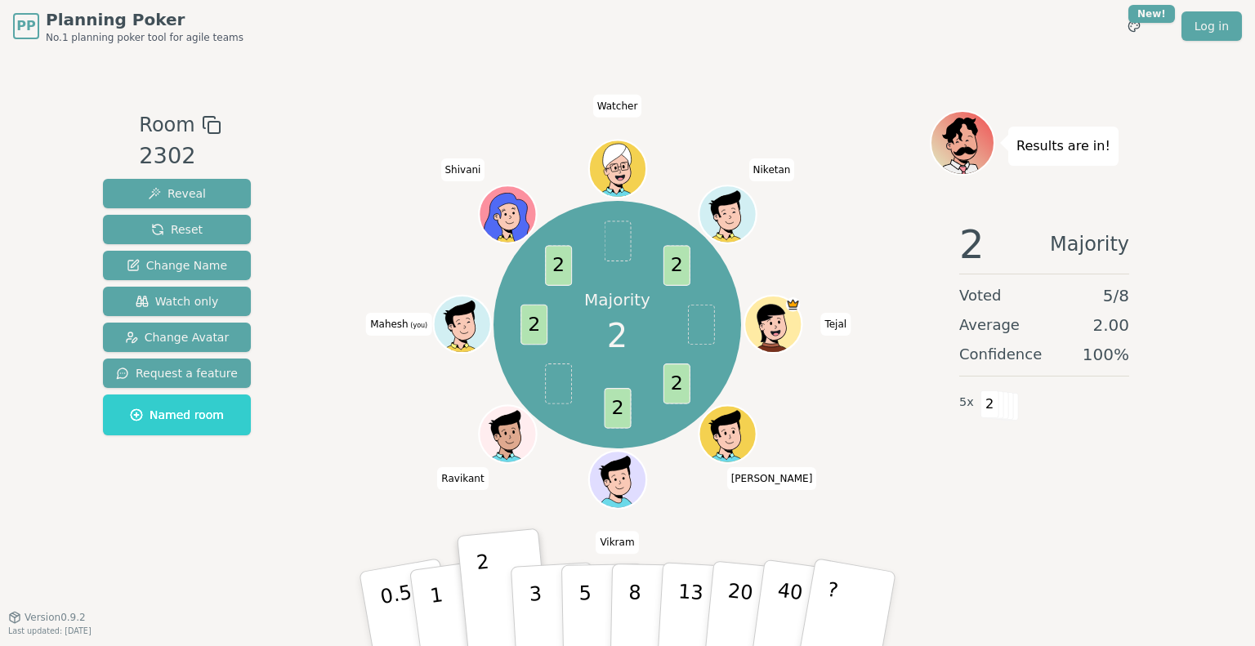 The image size is (1255, 646). Describe the element at coordinates (176, 230) in the screenshot. I see `button: Reset` at that location.